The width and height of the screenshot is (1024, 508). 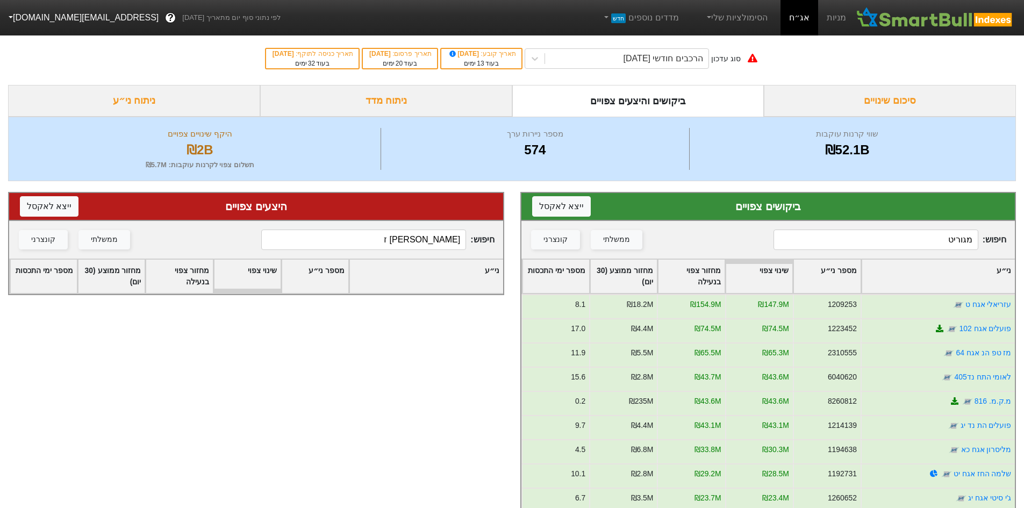 What do you see at coordinates (708, 450) in the screenshot?
I see `div: ₪33.8M` at bounding box center [708, 450].